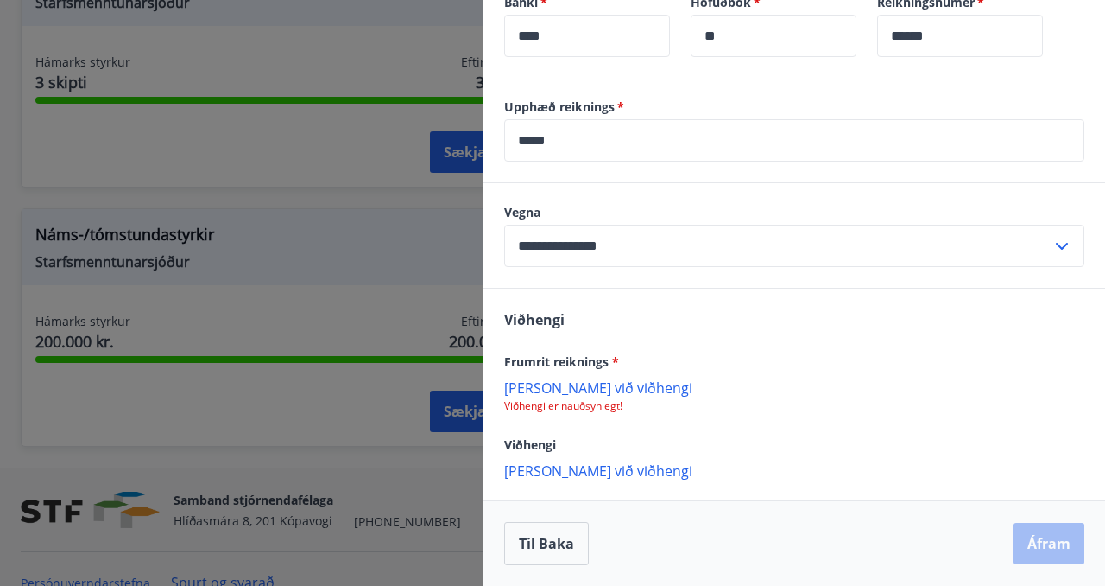 Image resolution: width=1105 pixels, height=586 pixels. Describe the element at coordinates (794, 212) in the screenshot. I see `label: Vegna` at that location.